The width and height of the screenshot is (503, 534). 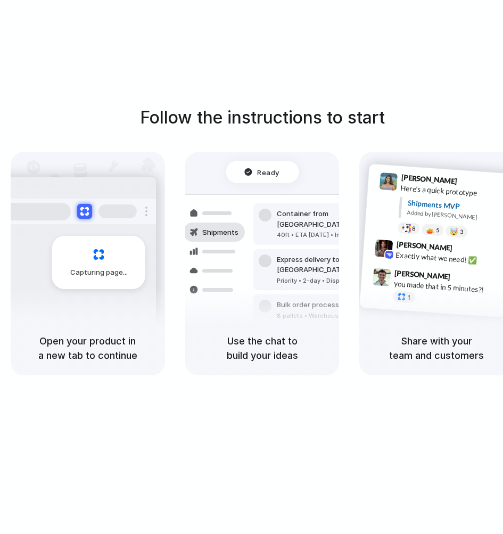 What do you see at coordinates (326, 305) in the screenshot?
I see `div: Bulk order processing` at bounding box center [326, 305].